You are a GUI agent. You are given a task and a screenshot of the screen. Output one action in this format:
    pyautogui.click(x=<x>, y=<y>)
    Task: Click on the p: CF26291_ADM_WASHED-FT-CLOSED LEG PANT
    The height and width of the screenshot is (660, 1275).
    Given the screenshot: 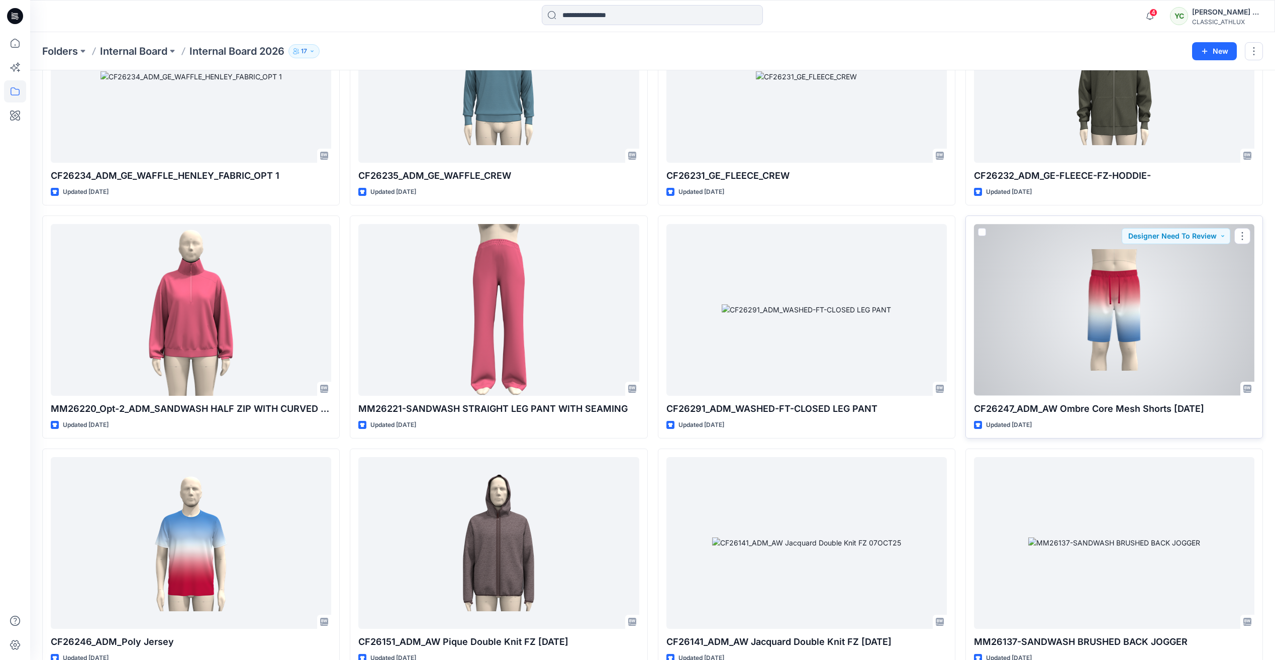 What is the action you would take?
    pyautogui.click(x=807, y=409)
    